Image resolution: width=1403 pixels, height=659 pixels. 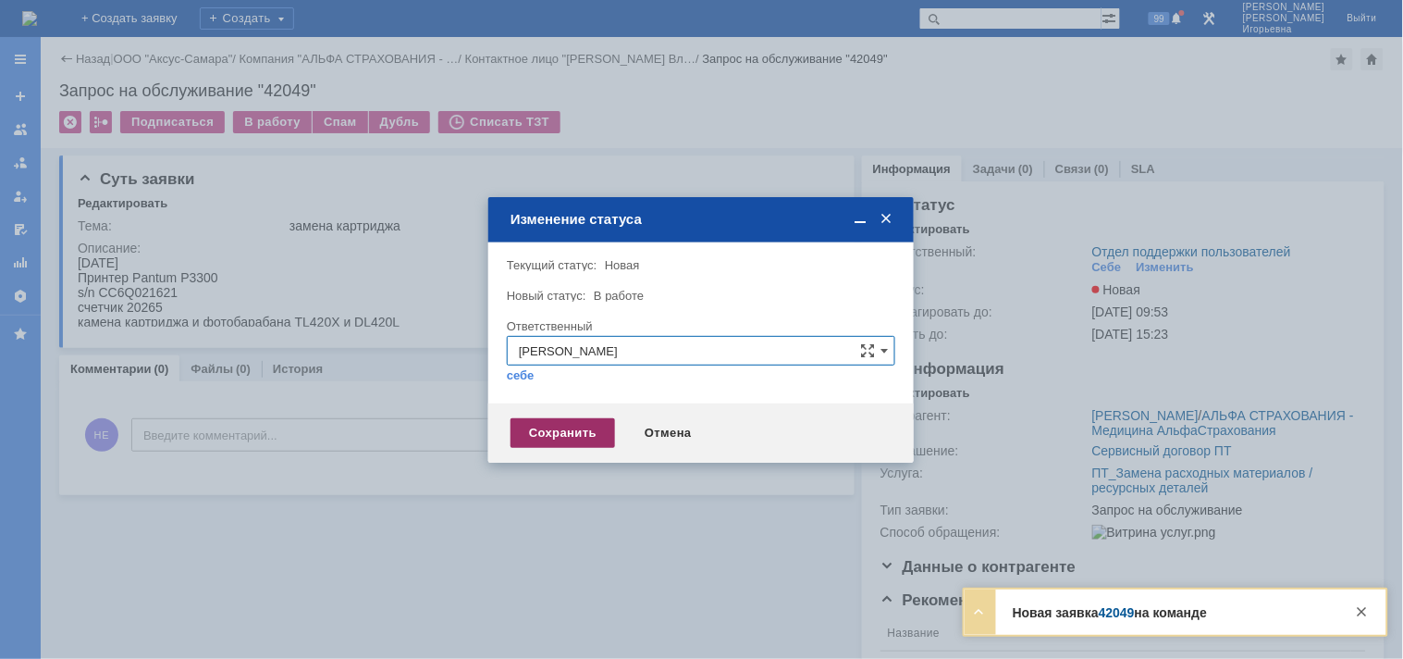 What do you see at coordinates (1110, 612) in the screenshot?
I see `strong: Новая заявка на команде` at bounding box center [1110, 612].